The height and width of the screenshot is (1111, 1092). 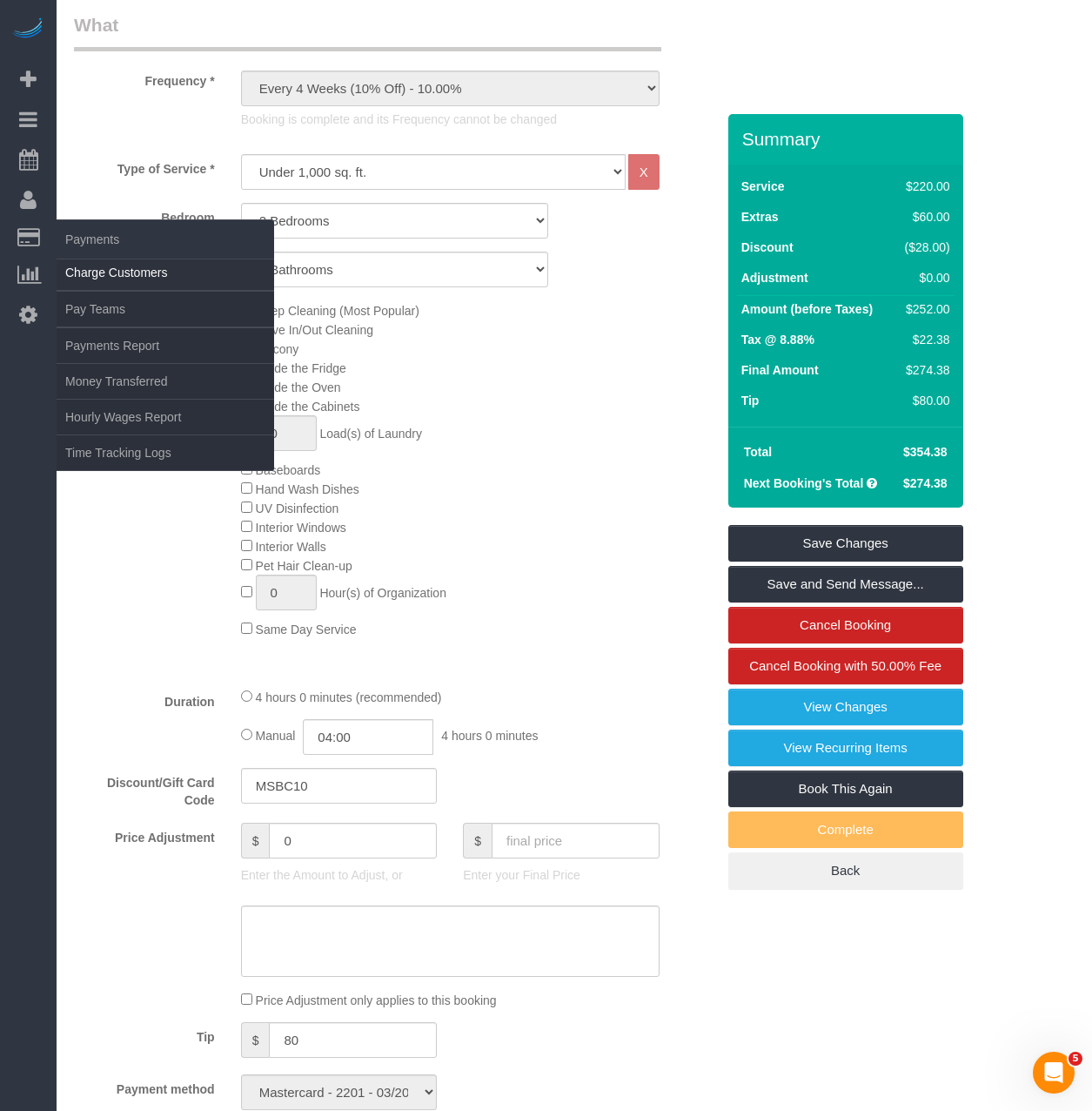 I want to click on a: Charge Customers, so click(x=166, y=272).